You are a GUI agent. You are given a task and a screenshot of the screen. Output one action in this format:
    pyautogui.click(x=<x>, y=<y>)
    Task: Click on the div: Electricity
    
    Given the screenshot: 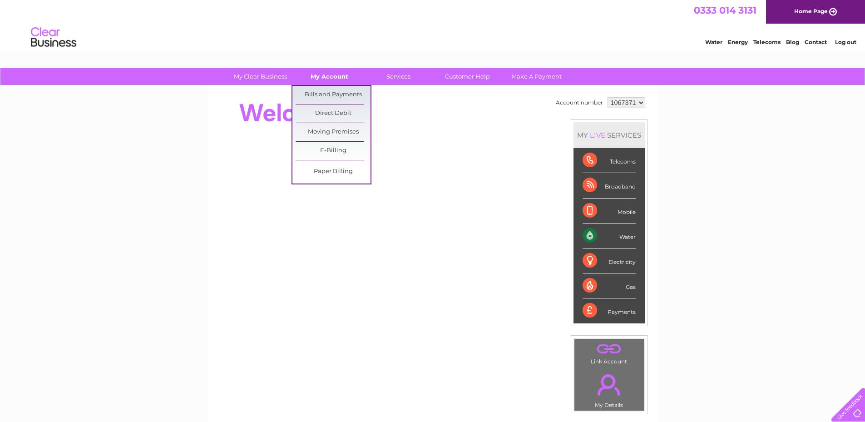 What is the action you would take?
    pyautogui.click(x=609, y=261)
    